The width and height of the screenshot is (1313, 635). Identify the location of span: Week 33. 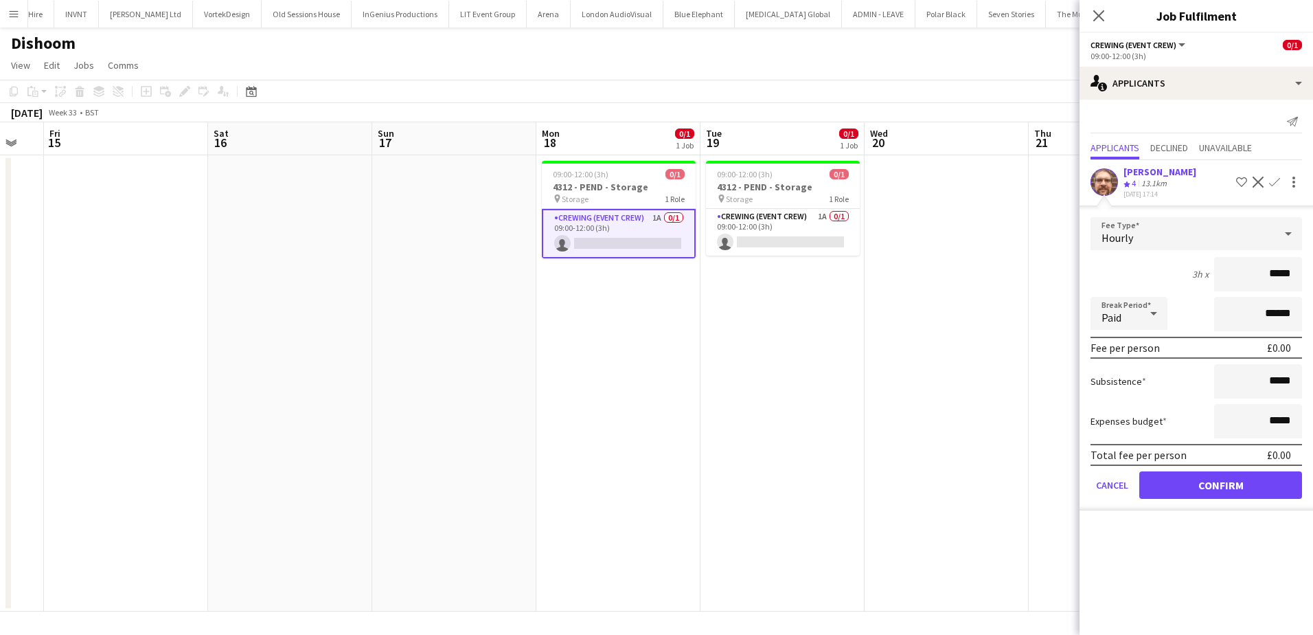
(62, 112).